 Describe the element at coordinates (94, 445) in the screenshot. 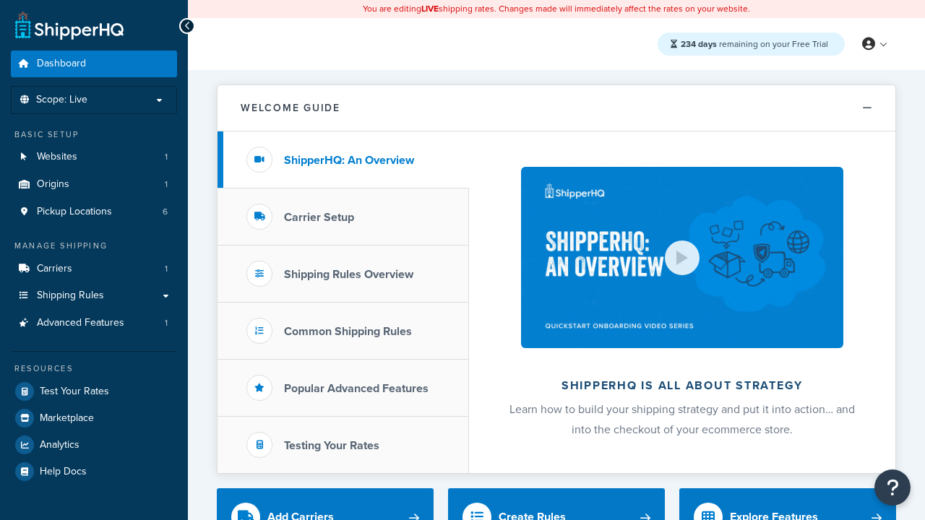

I see `a: Analytics` at that location.